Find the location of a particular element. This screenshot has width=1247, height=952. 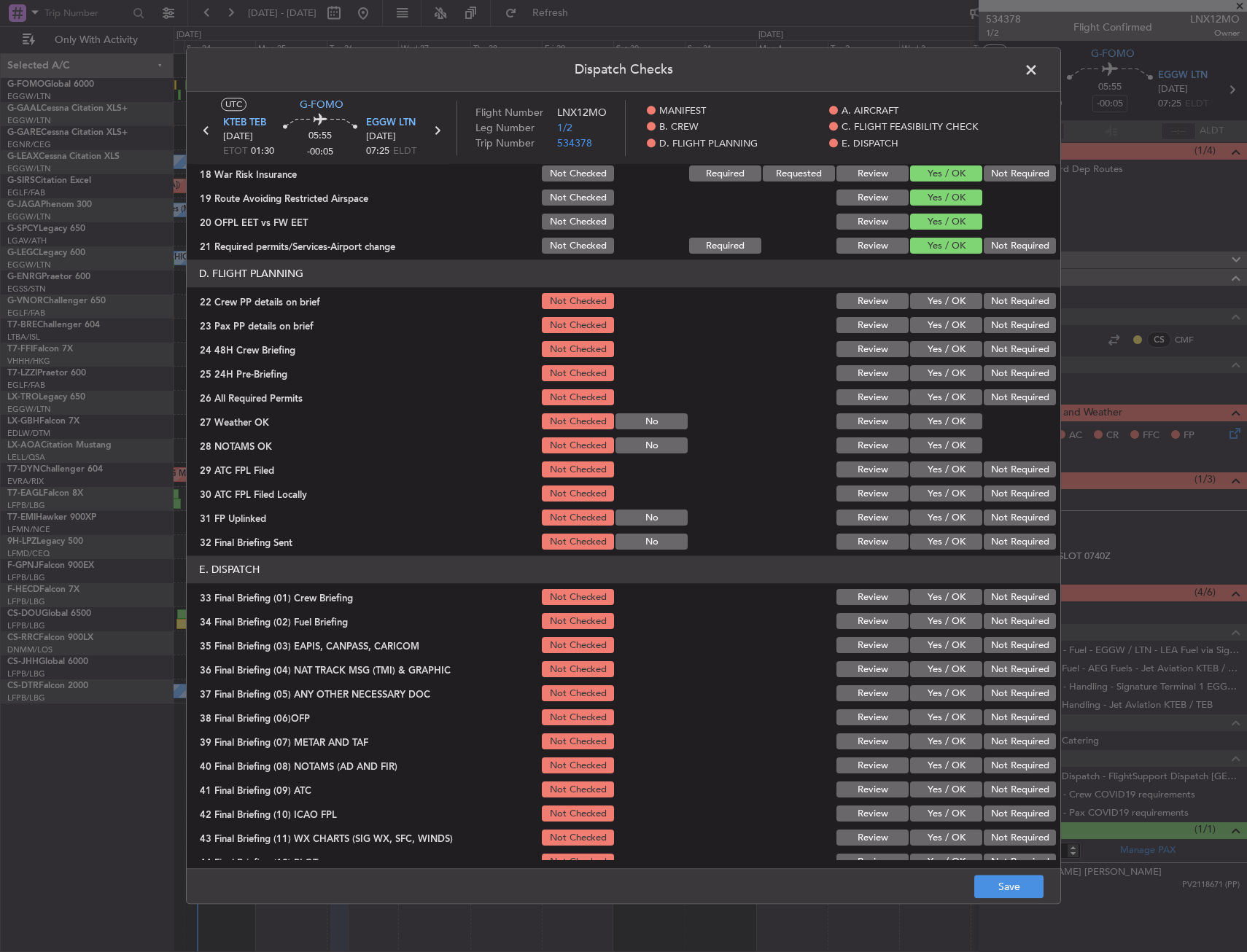

button: Save is located at coordinates (1008, 888).